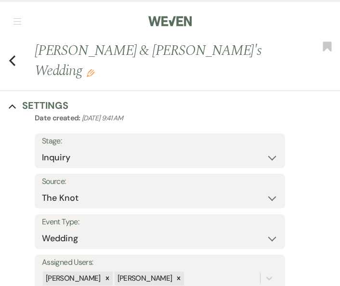 The image size is (340, 286). What do you see at coordinates (45, 105) in the screenshot?
I see `h3: Settings` at bounding box center [45, 105].